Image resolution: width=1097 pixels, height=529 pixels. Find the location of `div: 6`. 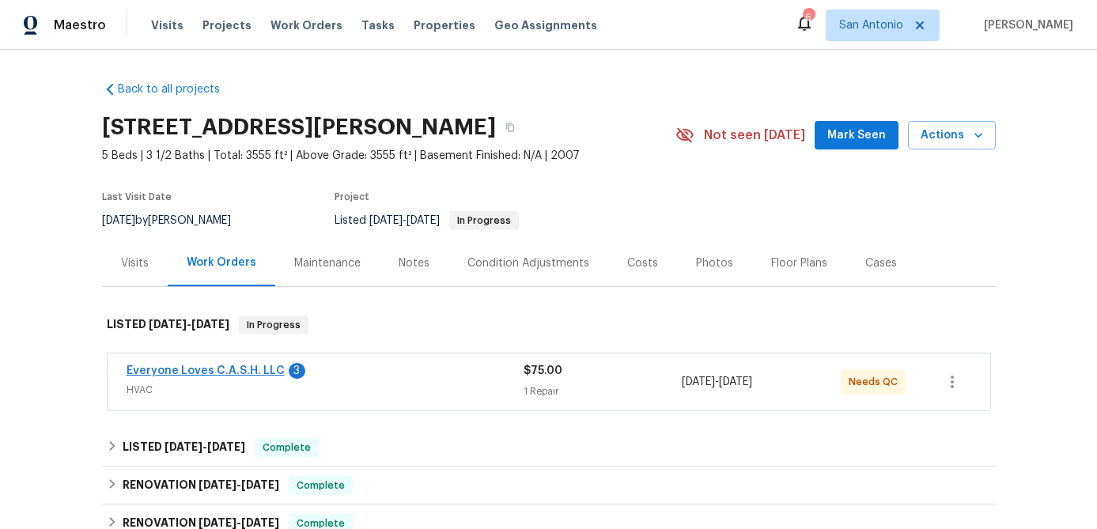

div: 6 is located at coordinates (808, 17).